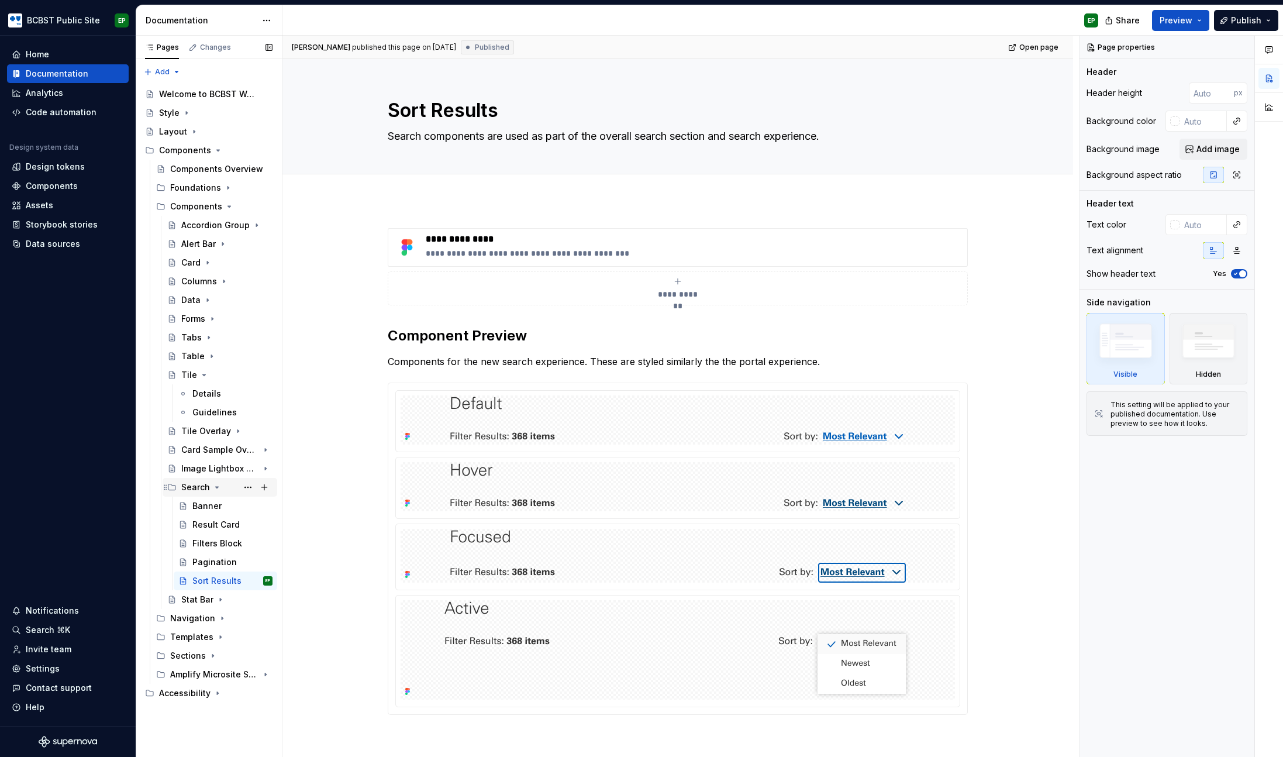 This screenshot has width=1283, height=757. What do you see at coordinates (197, 599) in the screenshot?
I see `div: Stat Bar` at bounding box center [197, 599].